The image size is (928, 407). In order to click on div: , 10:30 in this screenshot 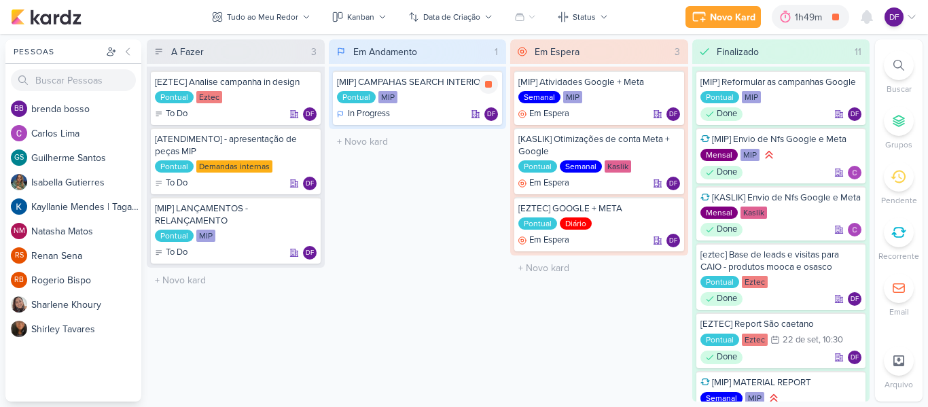, I will do `click(831, 340)`.